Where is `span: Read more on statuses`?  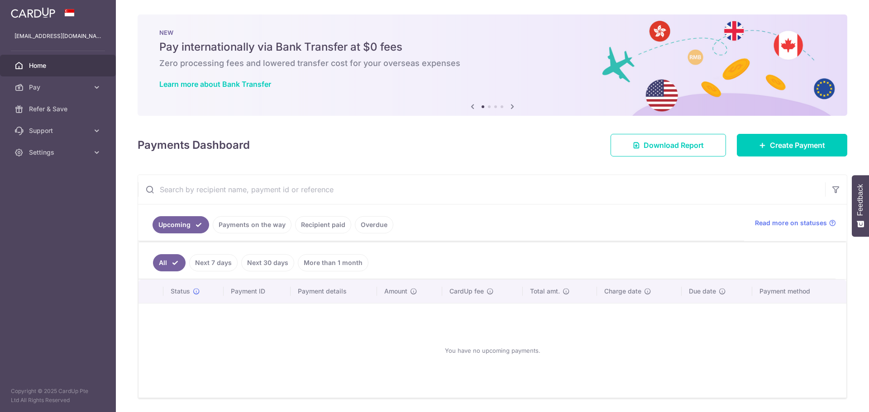
span: Read more on statuses is located at coordinates (791, 223).